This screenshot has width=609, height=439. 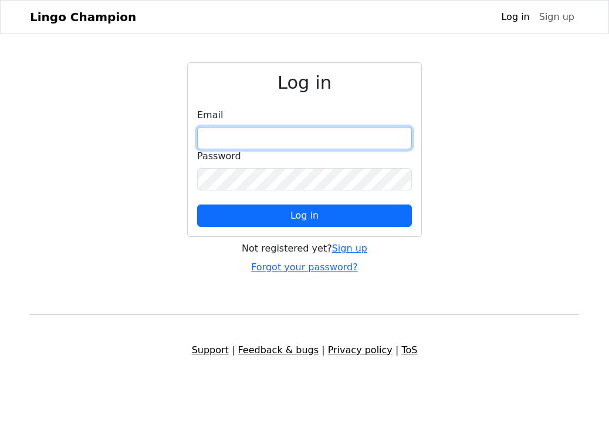 I want to click on h2: Log in, so click(x=305, y=83).